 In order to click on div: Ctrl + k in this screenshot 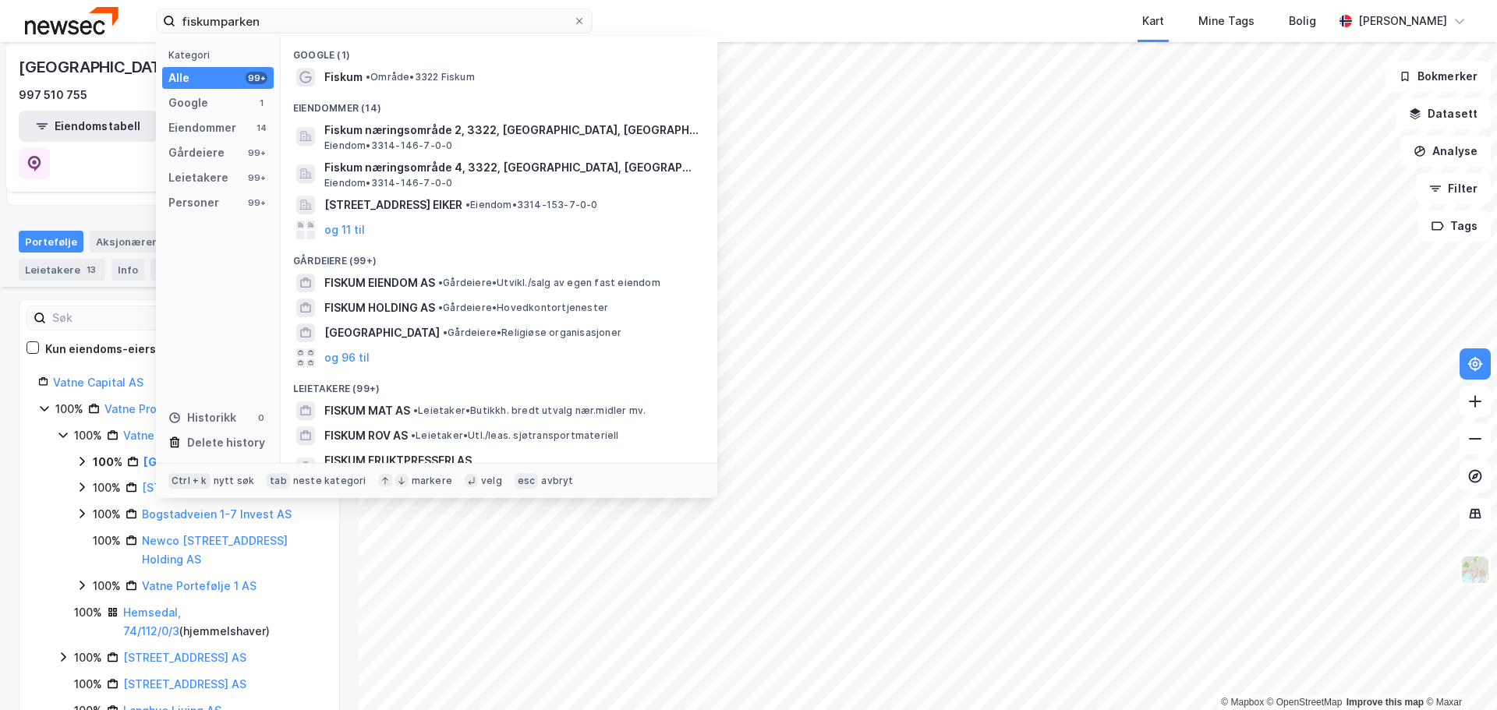, I will do `click(189, 481)`.